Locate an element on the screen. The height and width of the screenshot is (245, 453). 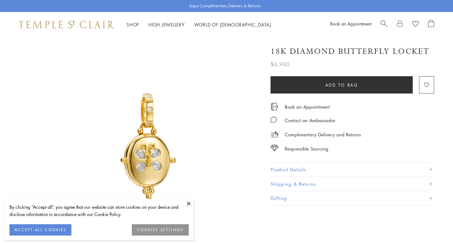
a: ShopShop is located at coordinates (133, 25).